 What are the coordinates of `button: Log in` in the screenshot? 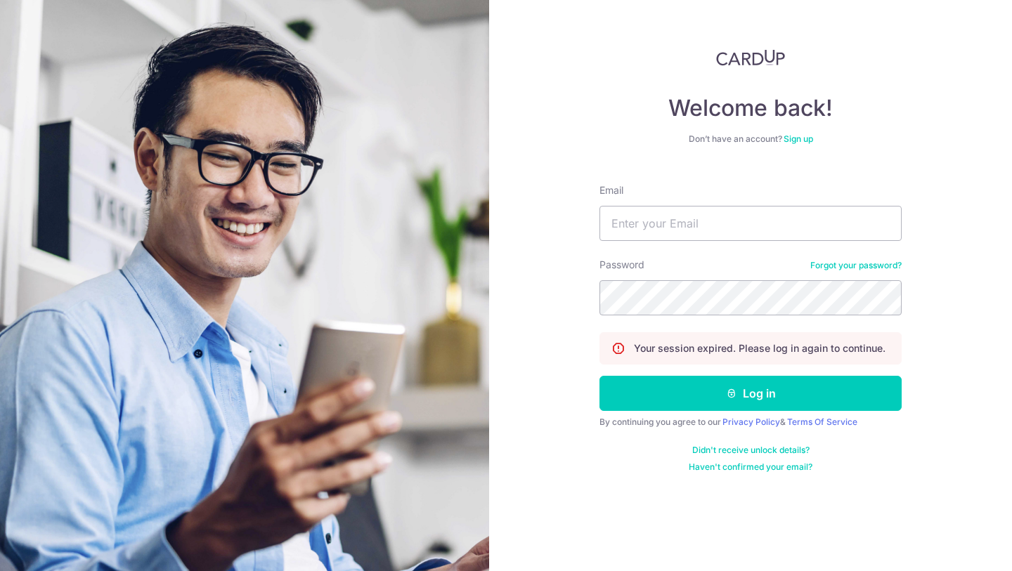 It's located at (751, 394).